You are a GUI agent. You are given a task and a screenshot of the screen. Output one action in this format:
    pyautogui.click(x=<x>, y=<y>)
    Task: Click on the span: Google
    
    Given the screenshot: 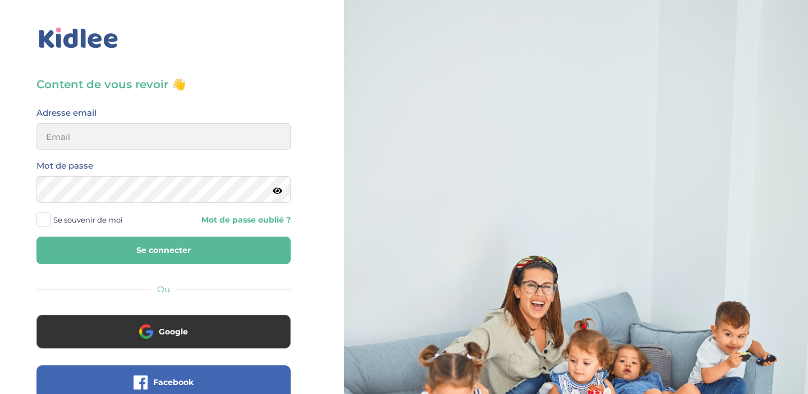 What is the action you would take?
    pyautogui.click(x=173, y=331)
    